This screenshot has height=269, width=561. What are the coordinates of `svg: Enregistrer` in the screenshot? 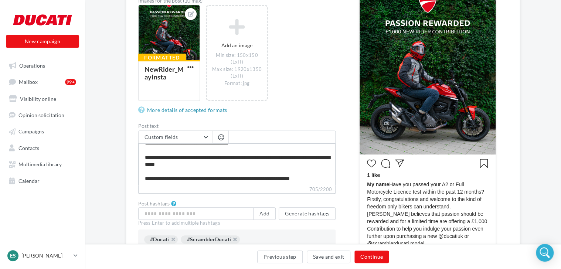 It's located at (484, 163).